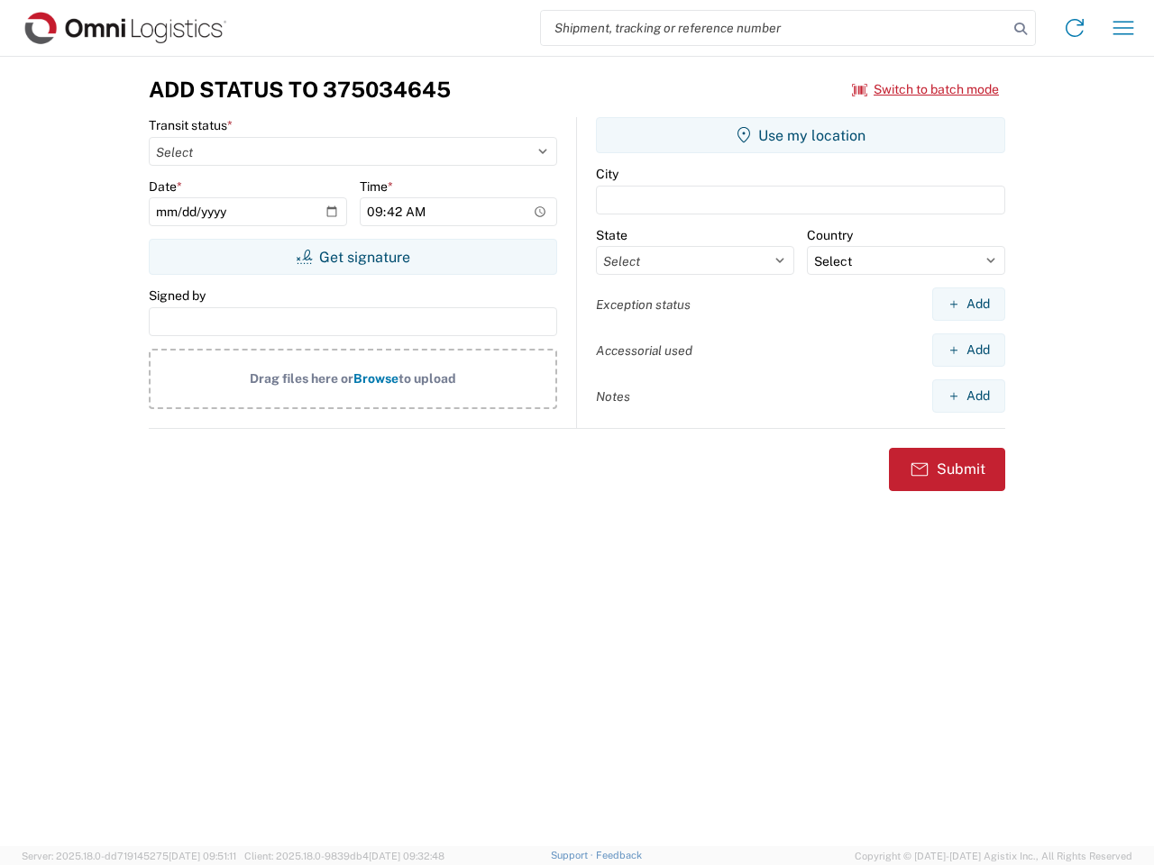  Describe the element at coordinates (607, 174) in the screenshot. I see `label: City` at that location.